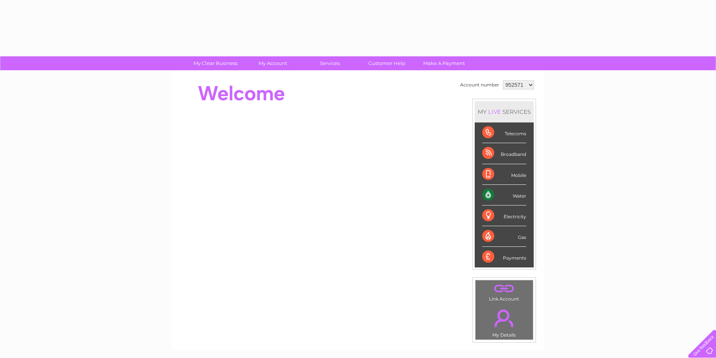 The height and width of the screenshot is (358, 716). Describe the element at coordinates (444, 63) in the screenshot. I see `a: Make A Payment` at that location.